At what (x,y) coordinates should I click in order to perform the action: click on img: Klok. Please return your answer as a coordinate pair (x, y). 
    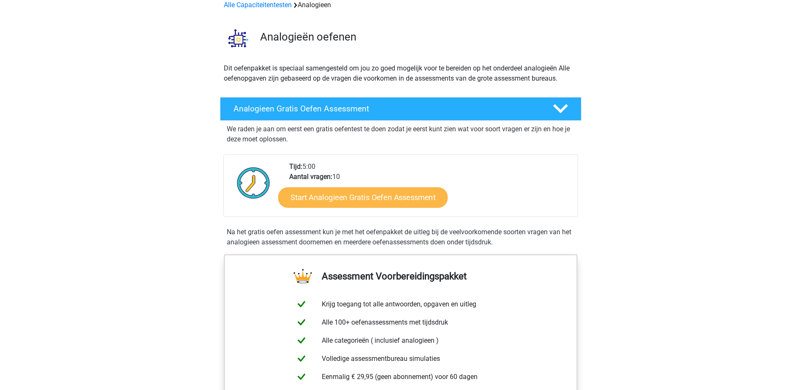
    Looking at the image, I should click on (253, 183).